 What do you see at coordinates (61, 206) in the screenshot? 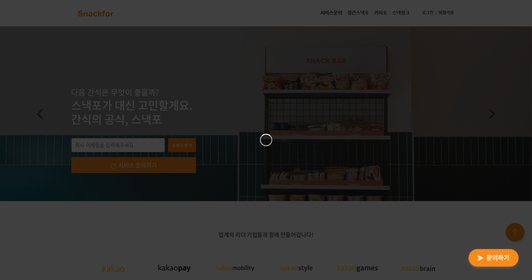
I see `a: 대화` at bounding box center [61, 206].